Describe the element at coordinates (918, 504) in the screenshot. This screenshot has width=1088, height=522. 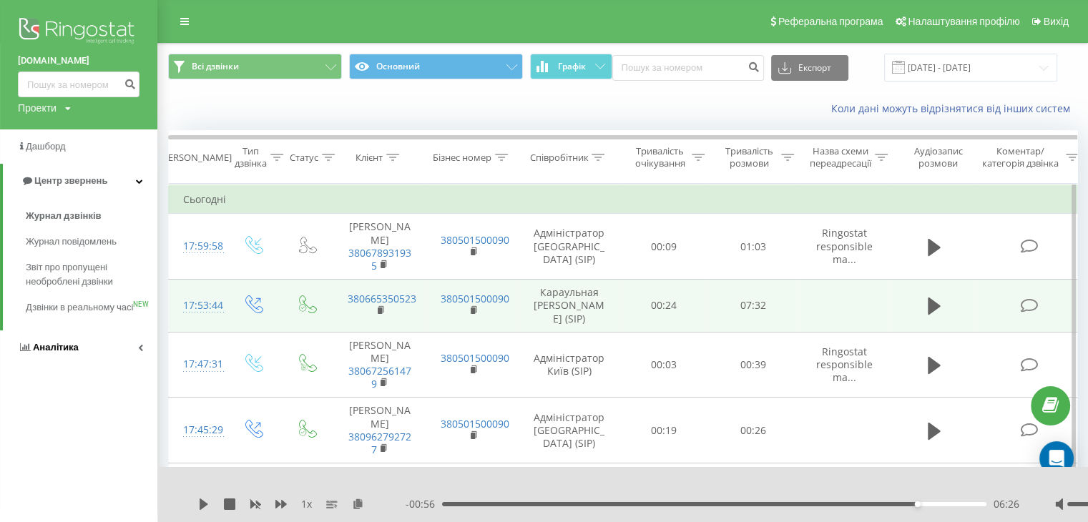
I see `div: Accessibility label` at that location.